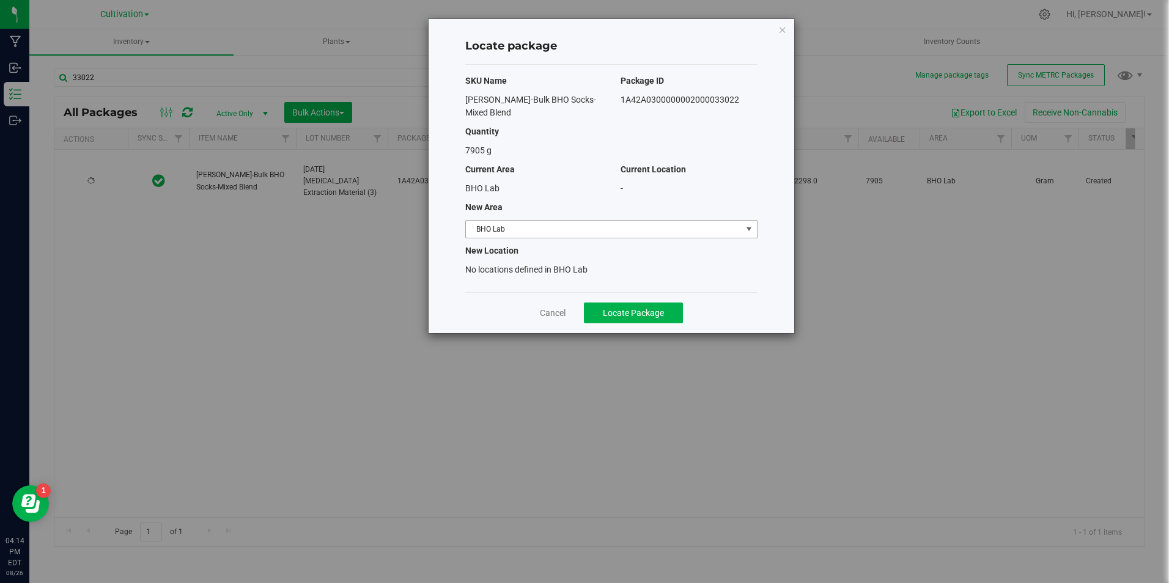 The image size is (1169, 583). What do you see at coordinates (653, 169) in the screenshot?
I see `span: Current Location` at bounding box center [653, 169].